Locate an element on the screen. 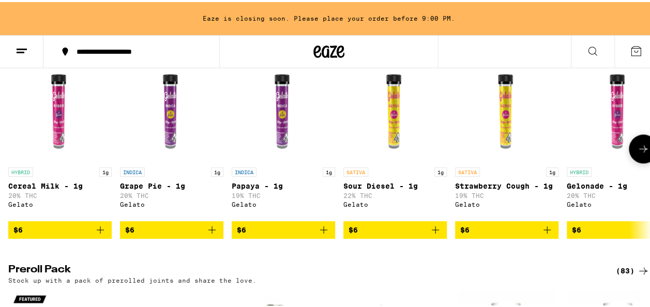 Image resolution: width=650 pixels, height=307 pixels. img: Gelato - Sour Diesel - 1g is located at coordinates (395, 109).